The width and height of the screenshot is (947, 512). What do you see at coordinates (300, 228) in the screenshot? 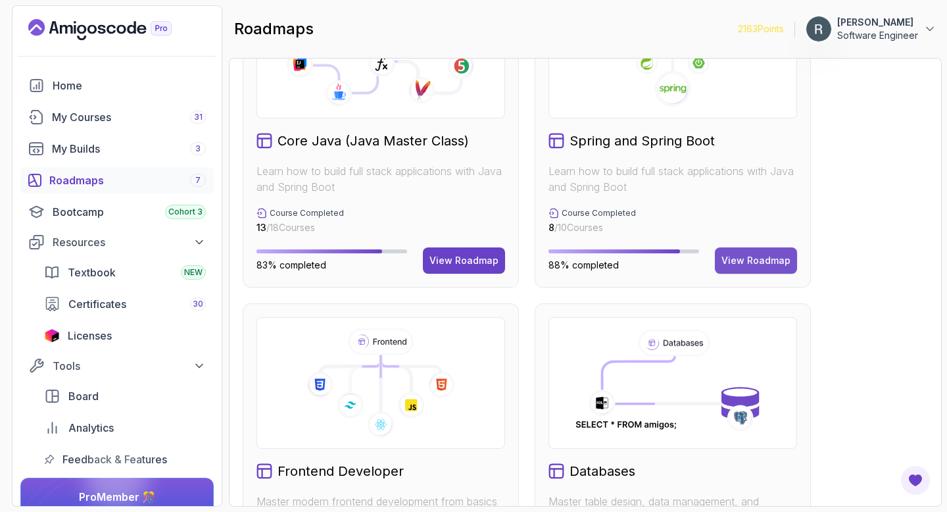
I see `p: / 18 Courses` at bounding box center [300, 228].